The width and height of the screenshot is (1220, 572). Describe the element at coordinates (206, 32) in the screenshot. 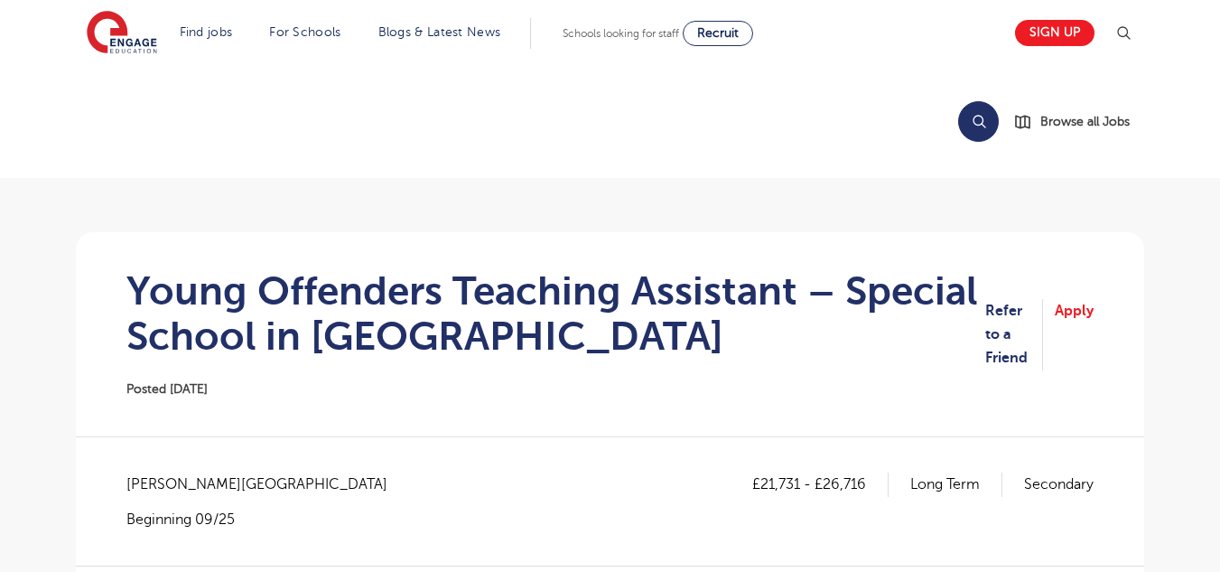

I see `a: Find jobs` at that location.